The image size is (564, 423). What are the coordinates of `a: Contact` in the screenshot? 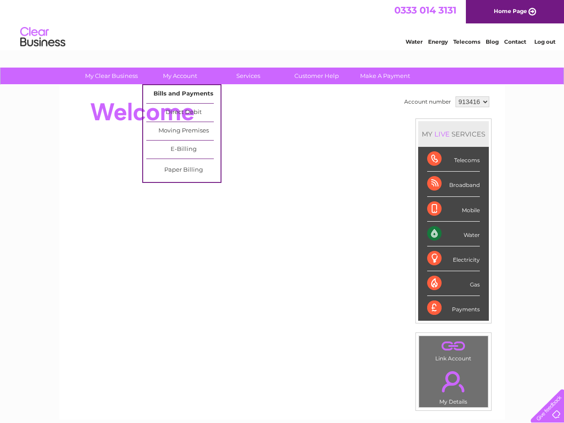 It's located at (515, 41).